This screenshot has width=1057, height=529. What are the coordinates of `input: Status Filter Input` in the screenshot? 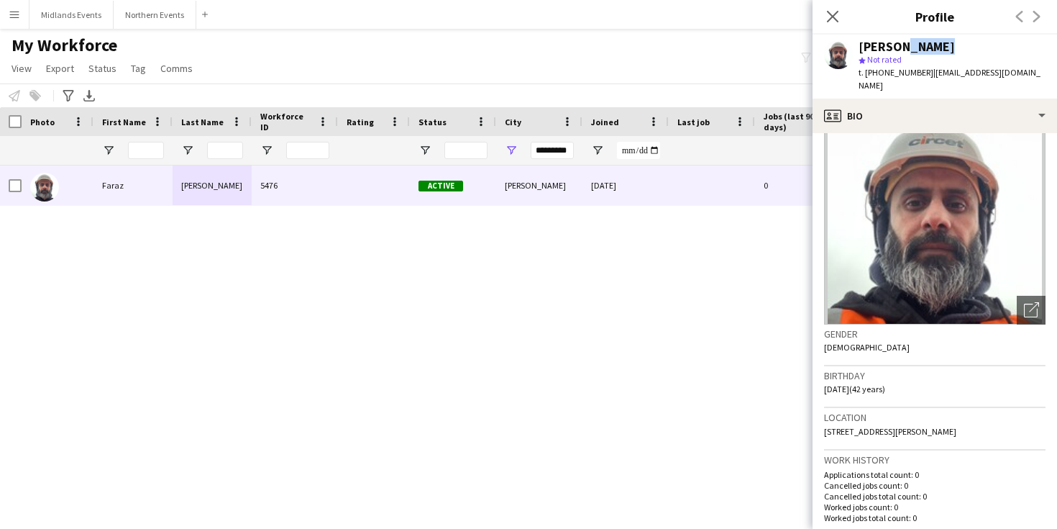 It's located at (466, 150).